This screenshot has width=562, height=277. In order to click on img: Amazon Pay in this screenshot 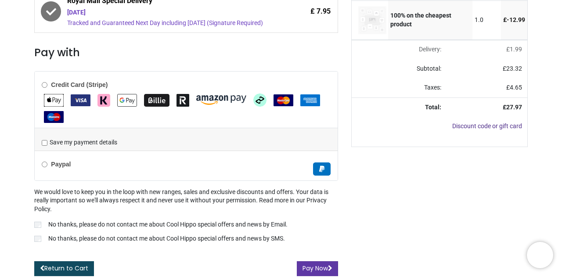, I will do `click(221, 100)`.